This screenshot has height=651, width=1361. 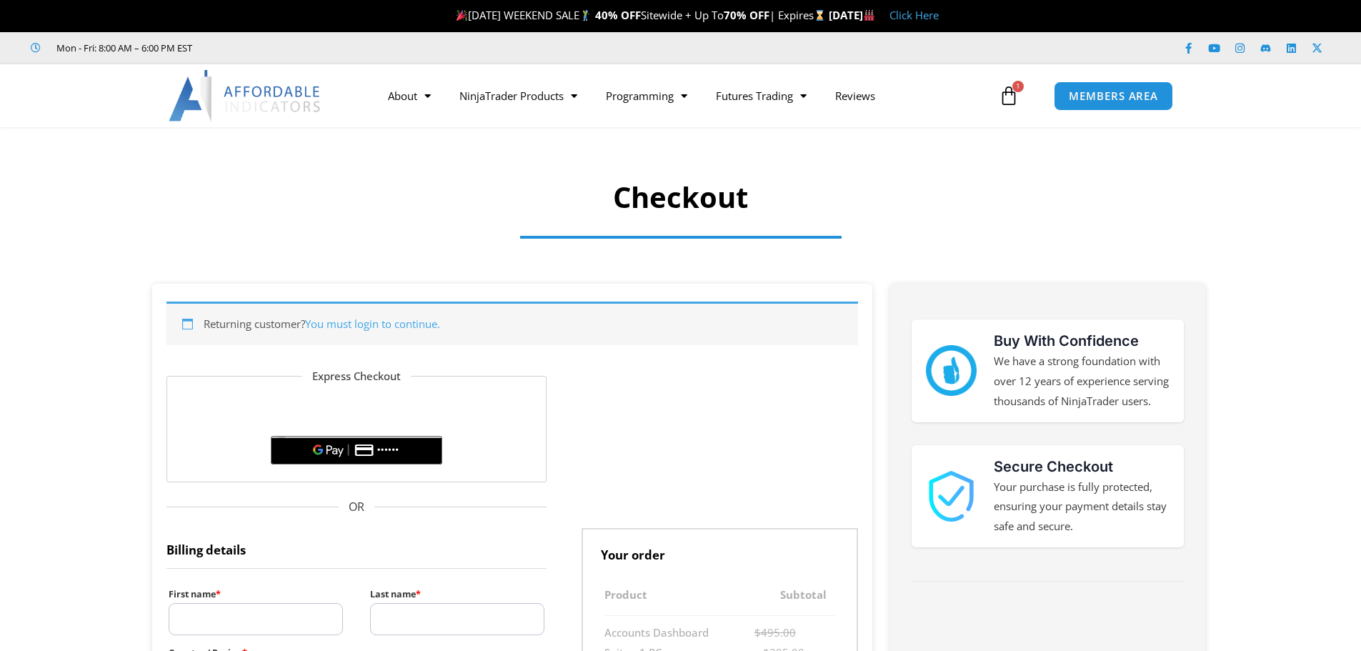 I want to click on a: You must login to continue., so click(x=372, y=324).